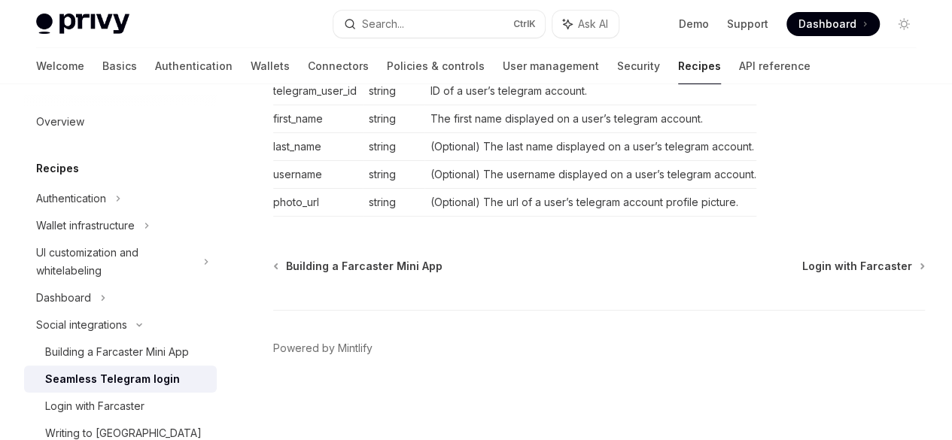 The width and height of the screenshot is (952, 440). Describe the element at coordinates (593, 24) in the screenshot. I see `span: Ask AI` at that location.